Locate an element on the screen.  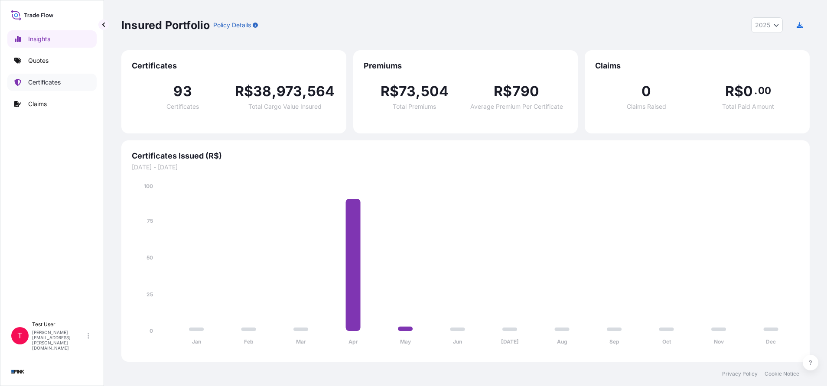
span: 504 is located at coordinates (435, 91).